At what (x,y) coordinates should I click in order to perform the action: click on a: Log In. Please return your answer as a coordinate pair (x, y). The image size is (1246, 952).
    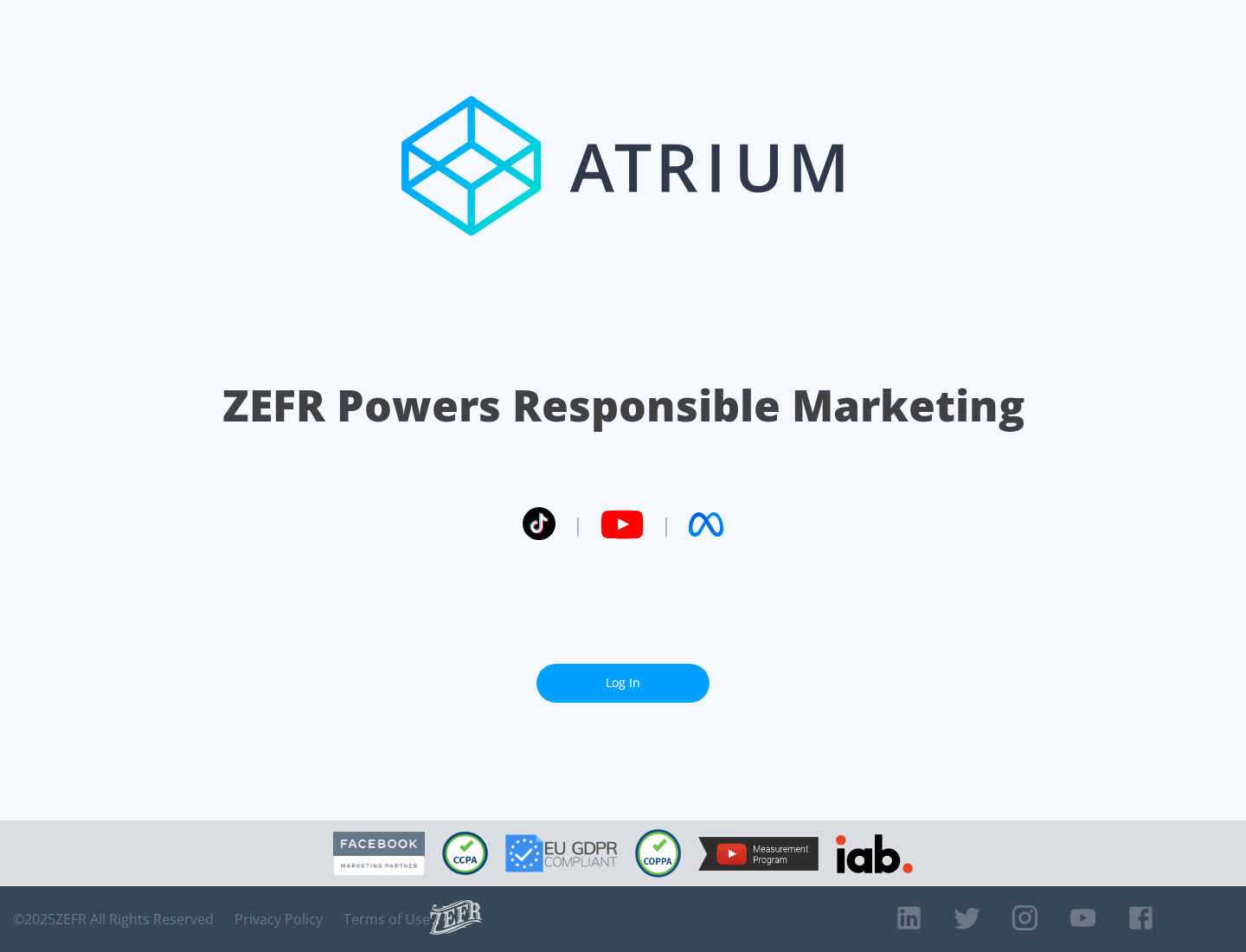
    Looking at the image, I should click on (623, 683).